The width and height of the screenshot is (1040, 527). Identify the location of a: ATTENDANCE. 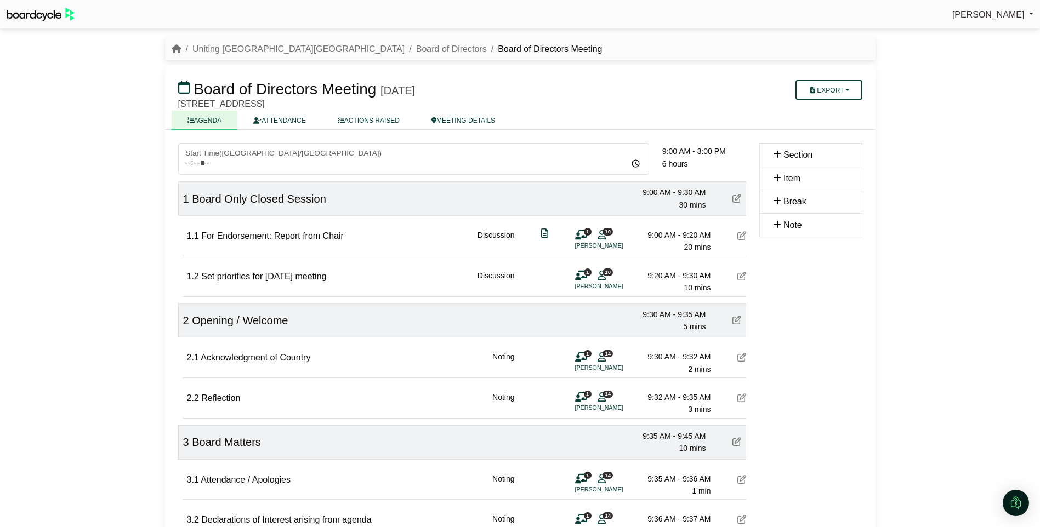
(279, 120).